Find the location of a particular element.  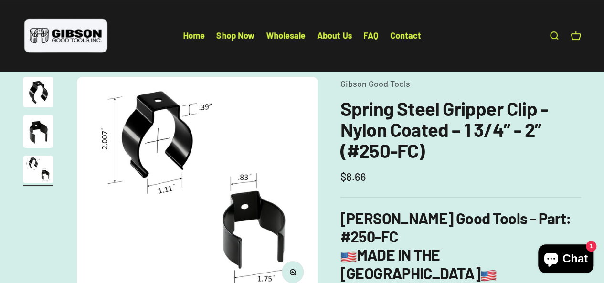

a: Gibson Good Tools is located at coordinates (376, 84).